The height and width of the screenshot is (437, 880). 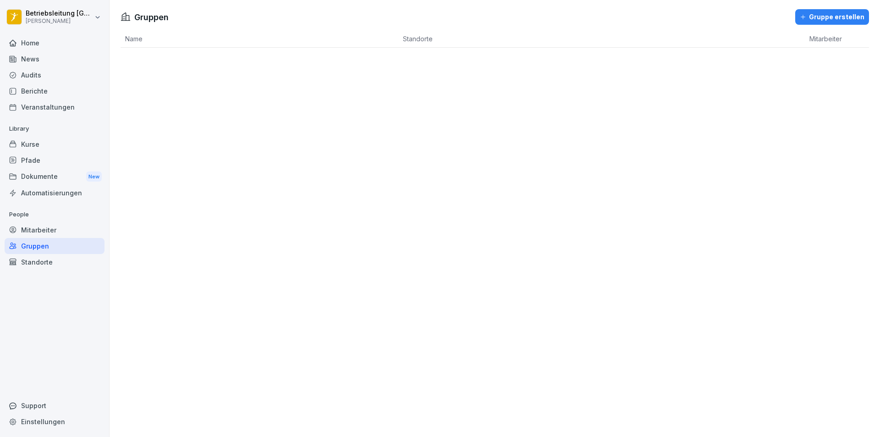 What do you see at coordinates (55, 421) in the screenshot?
I see `div: Einstellungen` at bounding box center [55, 421].